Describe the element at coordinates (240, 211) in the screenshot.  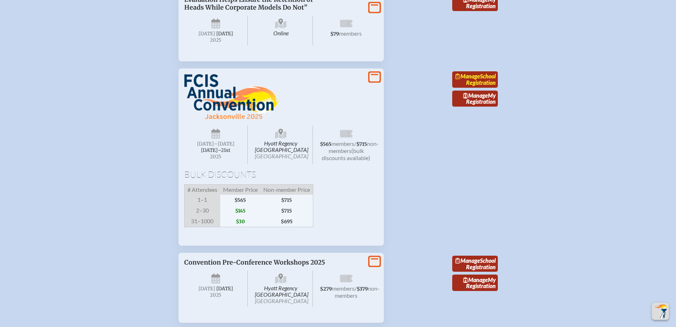
I see `span: $145` at that location.